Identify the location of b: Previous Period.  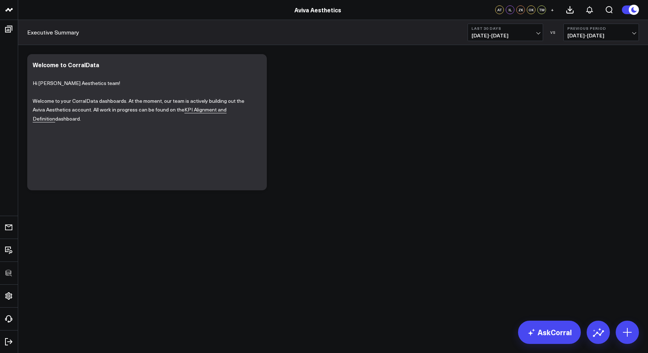
(601, 28).